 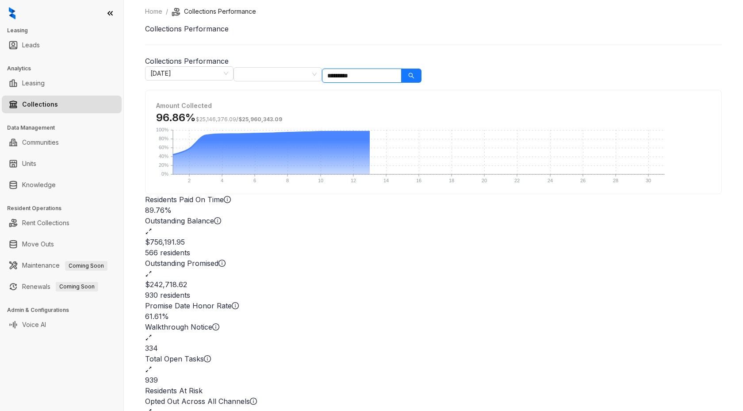 I want to click on text: 22, so click(x=517, y=181).